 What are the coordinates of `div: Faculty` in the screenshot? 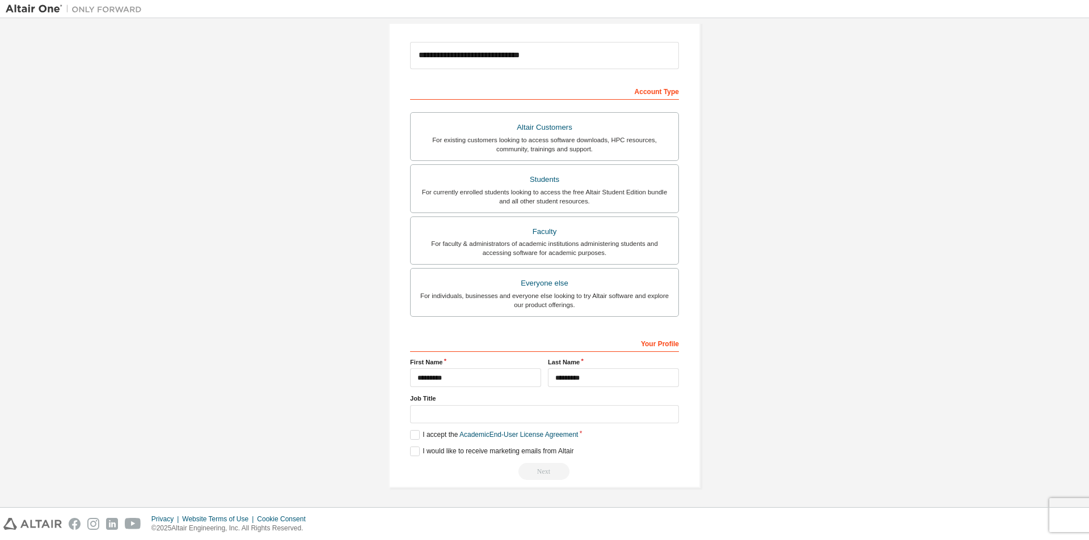 It's located at (544, 232).